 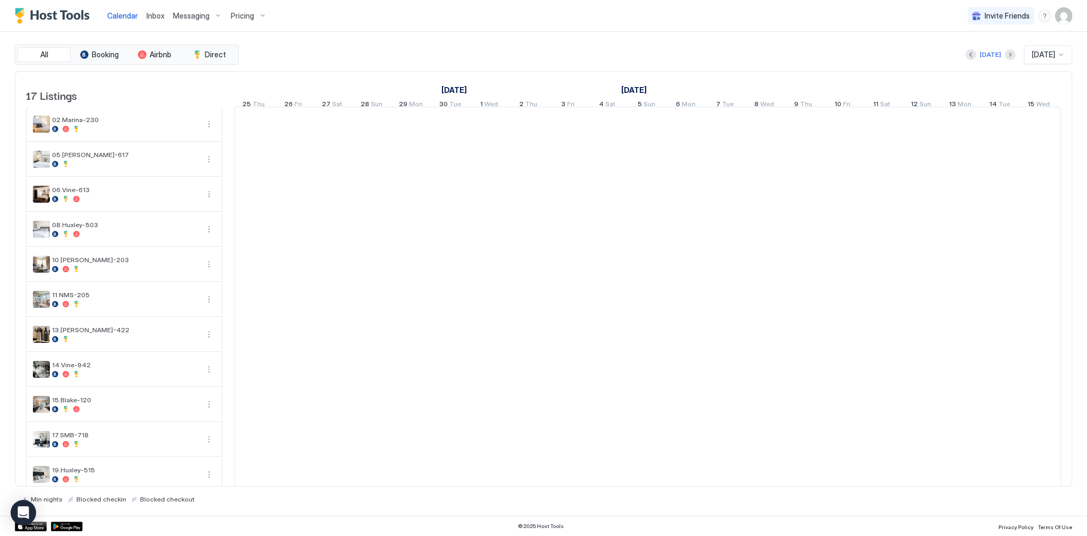 What do you see at coordinates (125, 189) in the screenshot?
I see `span: 06.Vine-613` at bounding box center [125, 189].